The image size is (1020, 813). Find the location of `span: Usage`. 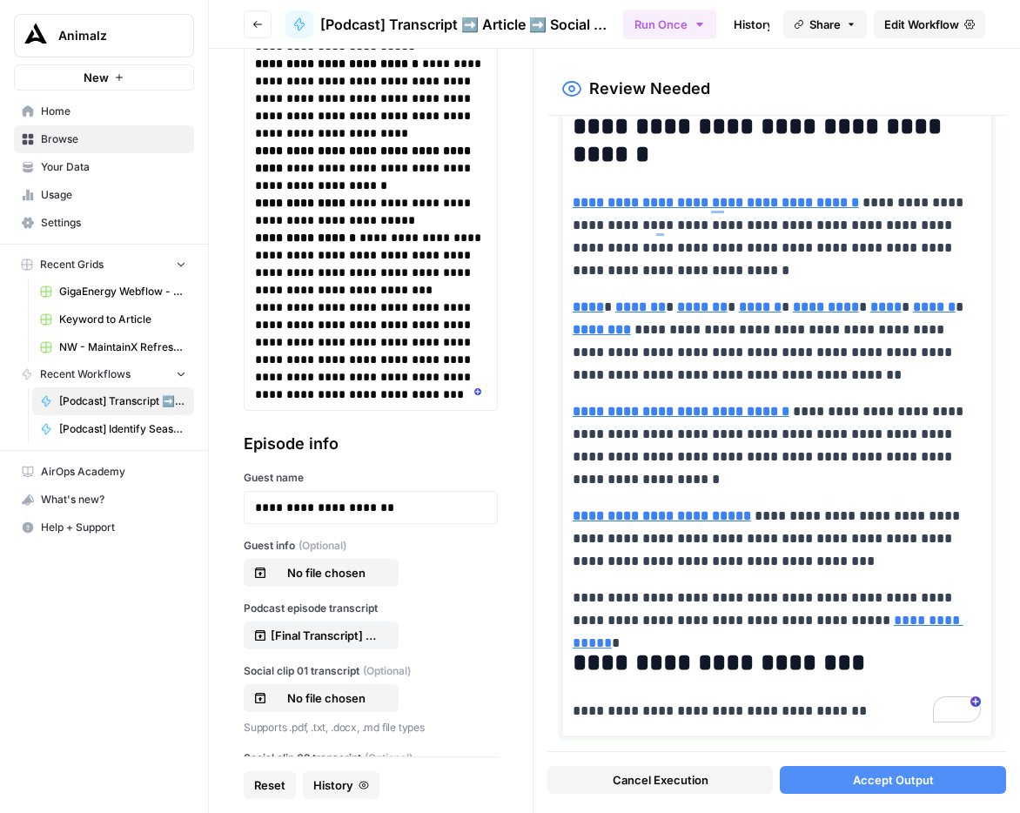

span: Usage is located at coordinates (113, 195).